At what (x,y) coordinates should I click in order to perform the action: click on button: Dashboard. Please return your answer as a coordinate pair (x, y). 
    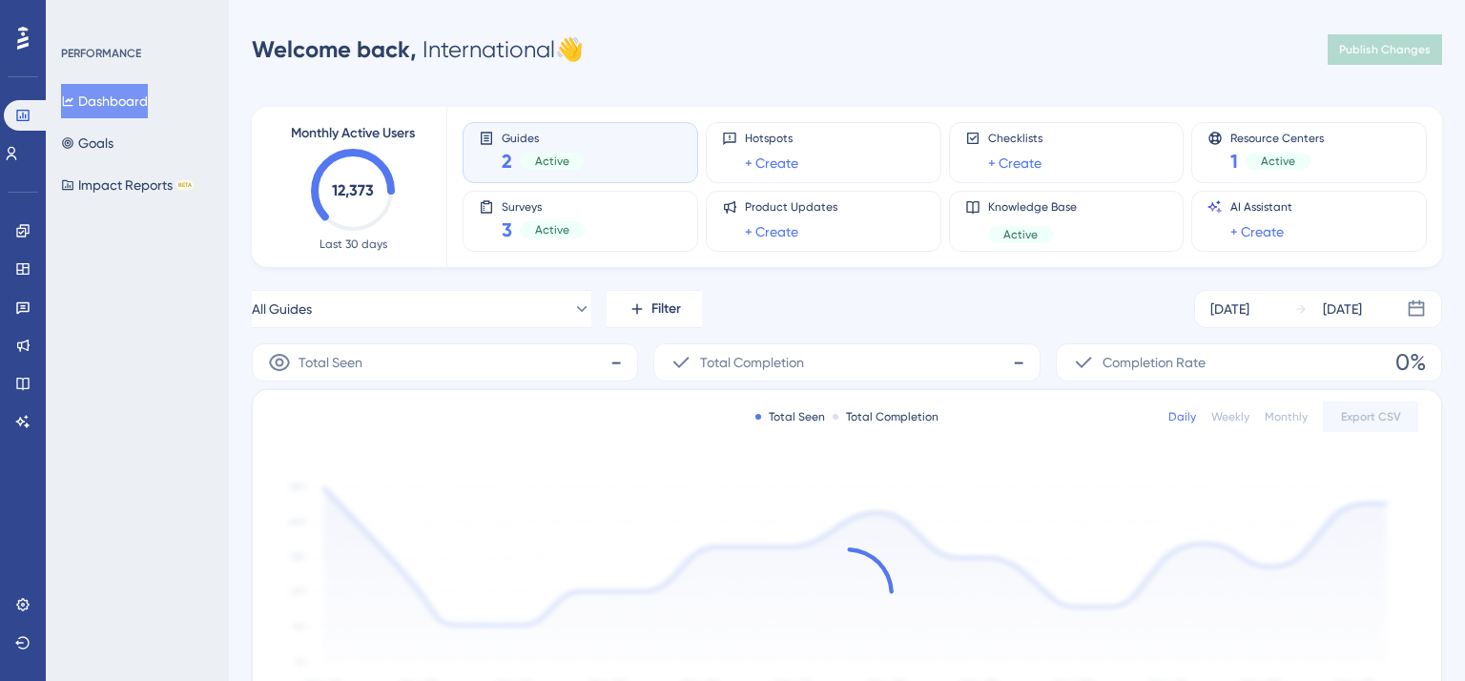
    Looking at the image, I should click on (104, 101).